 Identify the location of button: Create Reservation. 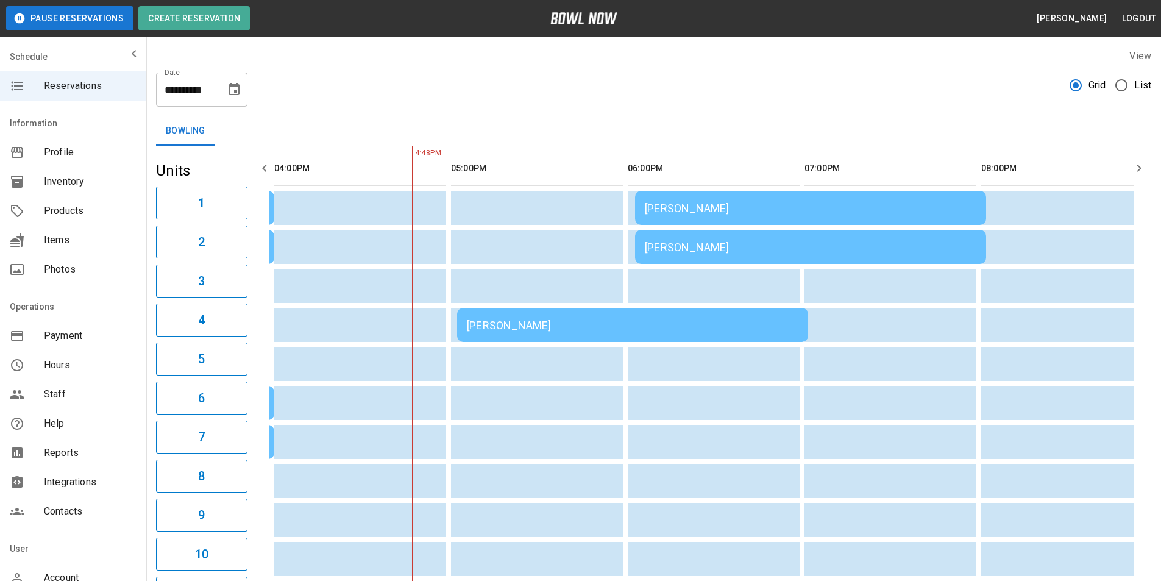
(194, 18).